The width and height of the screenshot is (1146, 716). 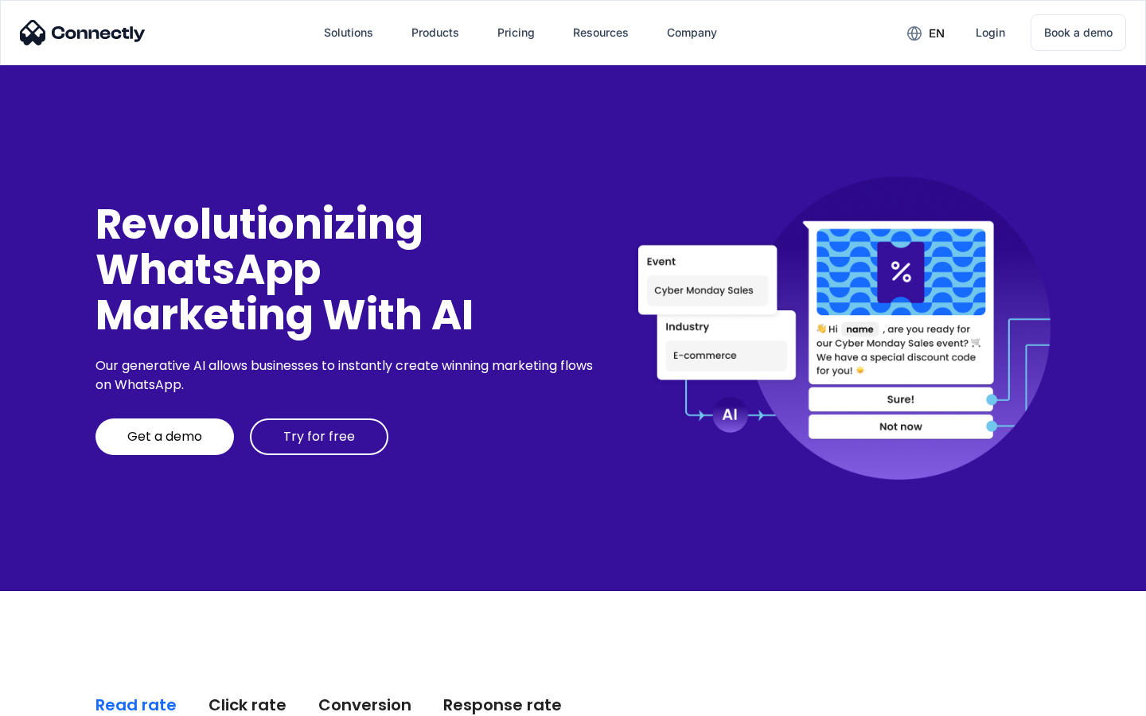 What do you see at coordinates (165, 437) in the screenshot?
I see `div: Get a demo` at bounding box center [165, 437].